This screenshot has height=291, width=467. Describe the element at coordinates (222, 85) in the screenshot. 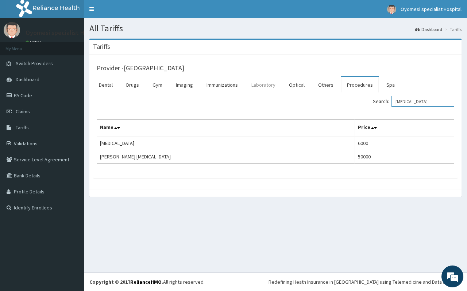

I see `a: Immunizations` at that location.